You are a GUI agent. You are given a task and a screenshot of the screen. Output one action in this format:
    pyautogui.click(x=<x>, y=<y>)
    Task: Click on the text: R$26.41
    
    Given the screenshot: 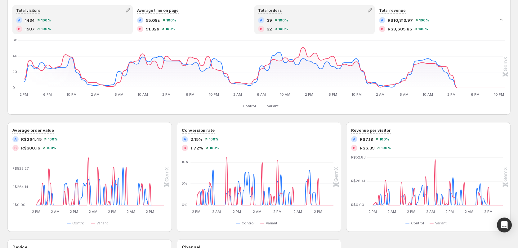 What is the action you would take?
    pyautogui.click(x=358, y=181)
    